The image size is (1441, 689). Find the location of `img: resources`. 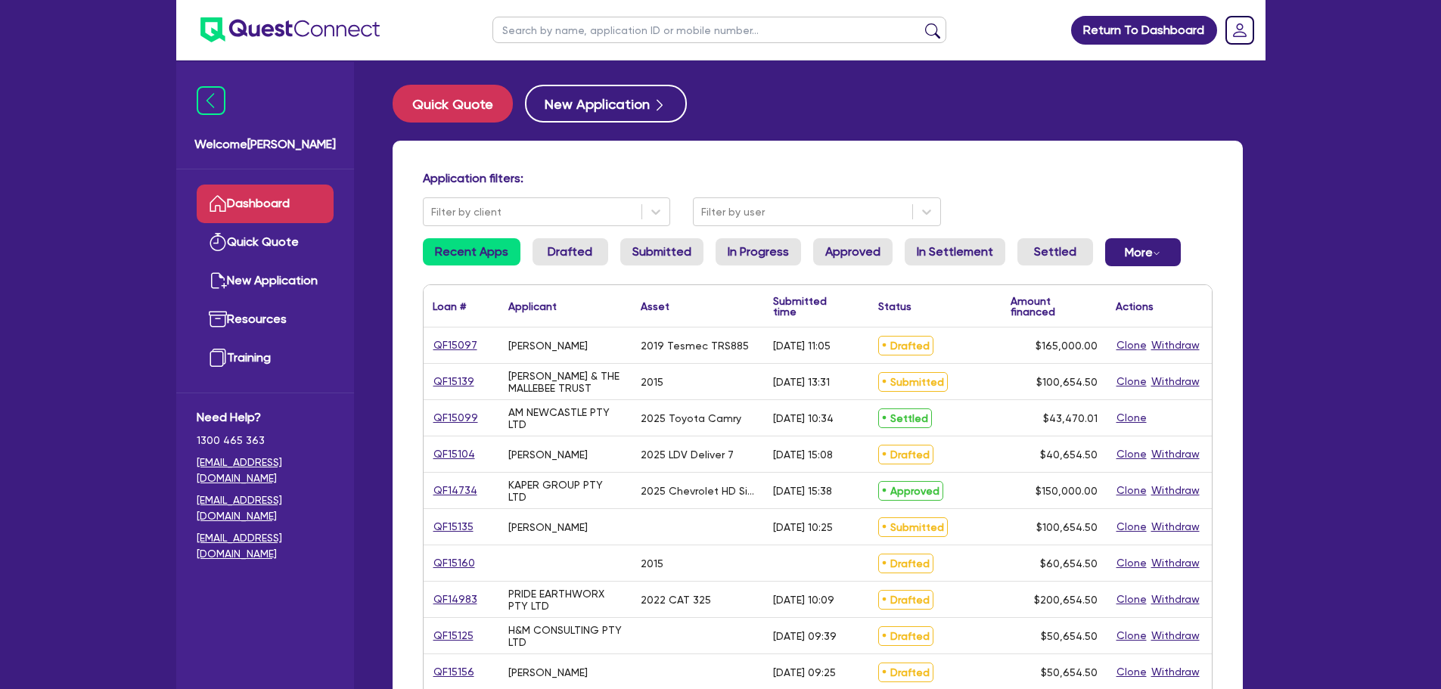

img: resources is located at coordinates (218, 319).